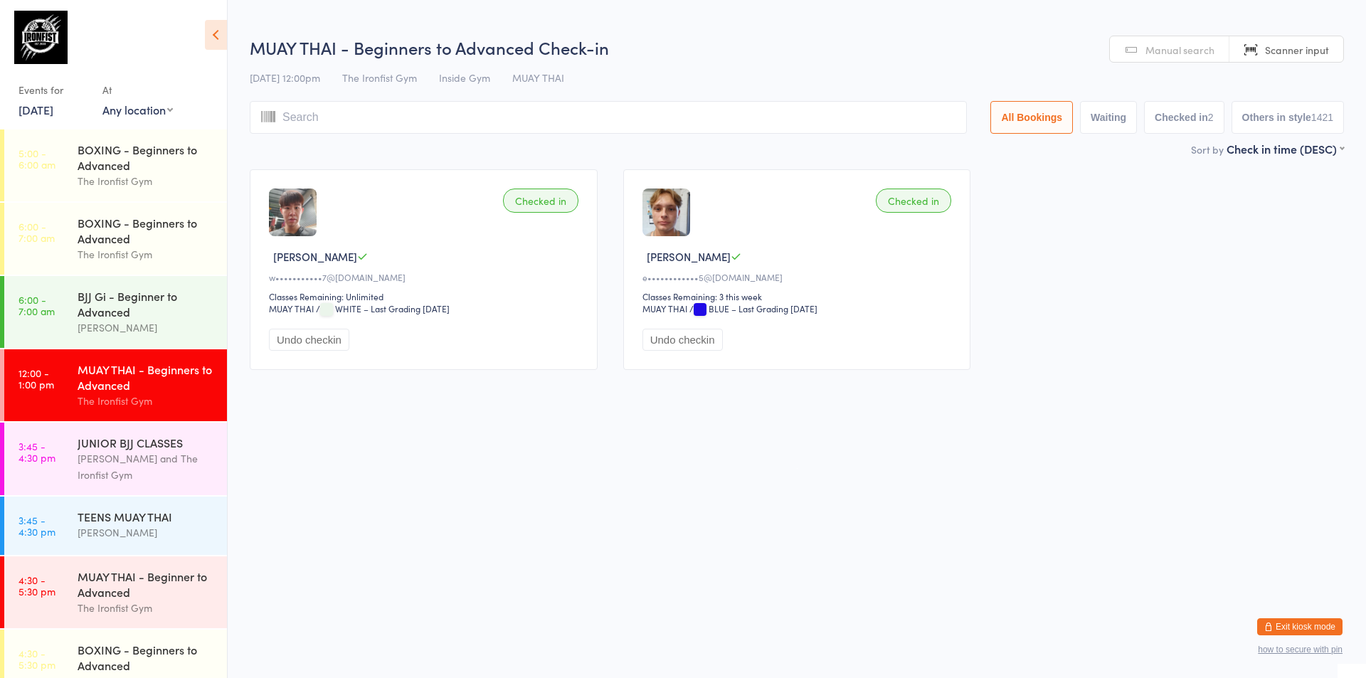 The image size is (1366, 678). Describe the element at coordinates (115, 165) in the screenshot. I see `a: 5:00 -6:00 amBOXING - Beginners to AdvancedThe Ironfist Gym` at that location.